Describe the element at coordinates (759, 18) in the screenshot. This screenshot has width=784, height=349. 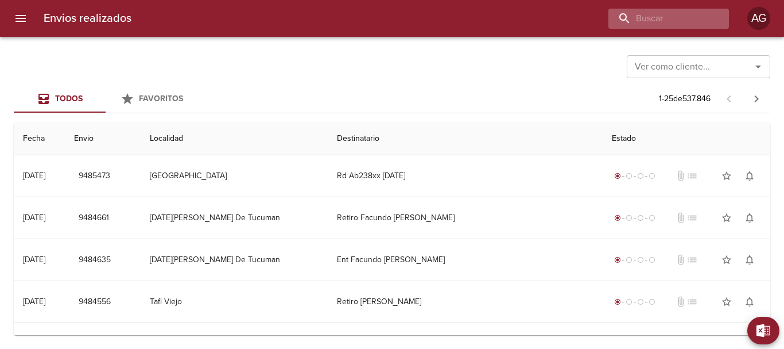
I see `div: Abrir información de usuario` at that location.